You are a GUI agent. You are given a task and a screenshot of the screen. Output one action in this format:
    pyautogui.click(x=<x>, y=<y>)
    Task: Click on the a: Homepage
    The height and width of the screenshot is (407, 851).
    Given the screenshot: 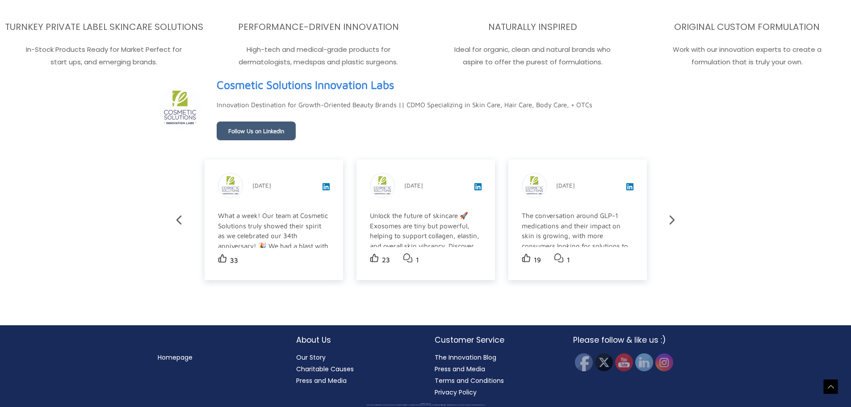 What is the action you would take?
    pyautogui.click(x=175, y=357)
    